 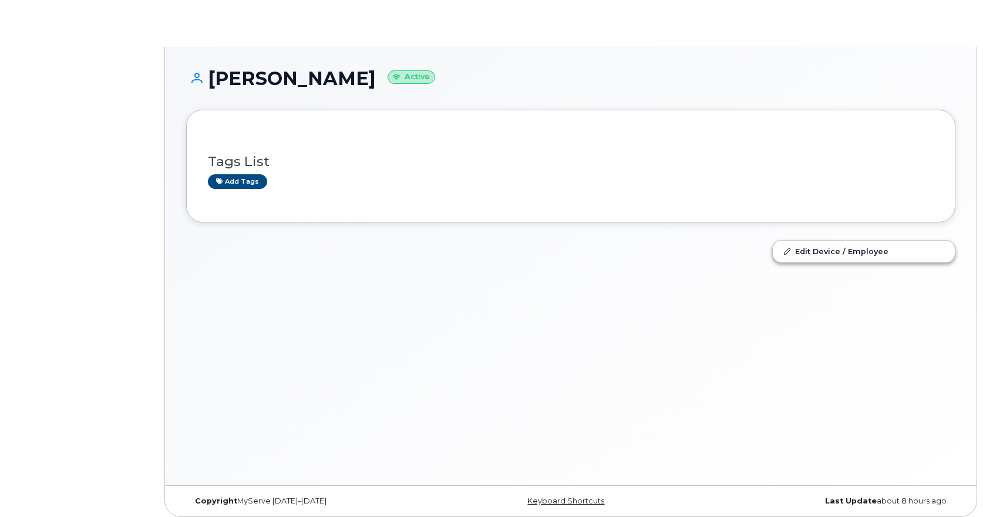 I want to click on div: about 8 hours ago, so click(x=826, y=501).